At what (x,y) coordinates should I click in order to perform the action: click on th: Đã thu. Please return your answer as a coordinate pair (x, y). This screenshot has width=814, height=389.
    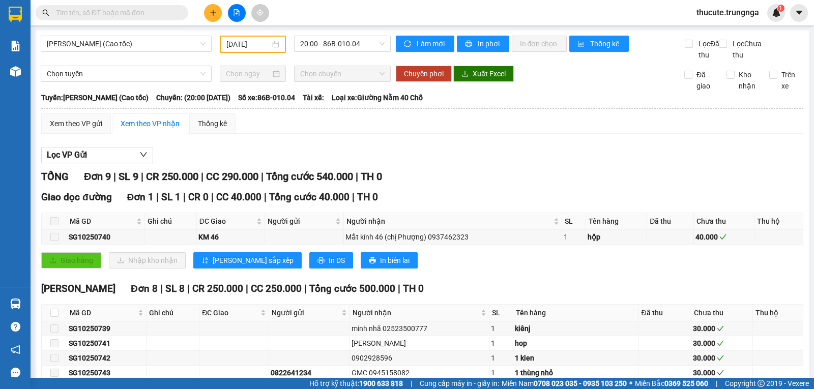
    Looking at the image, I should click on (670, 221).